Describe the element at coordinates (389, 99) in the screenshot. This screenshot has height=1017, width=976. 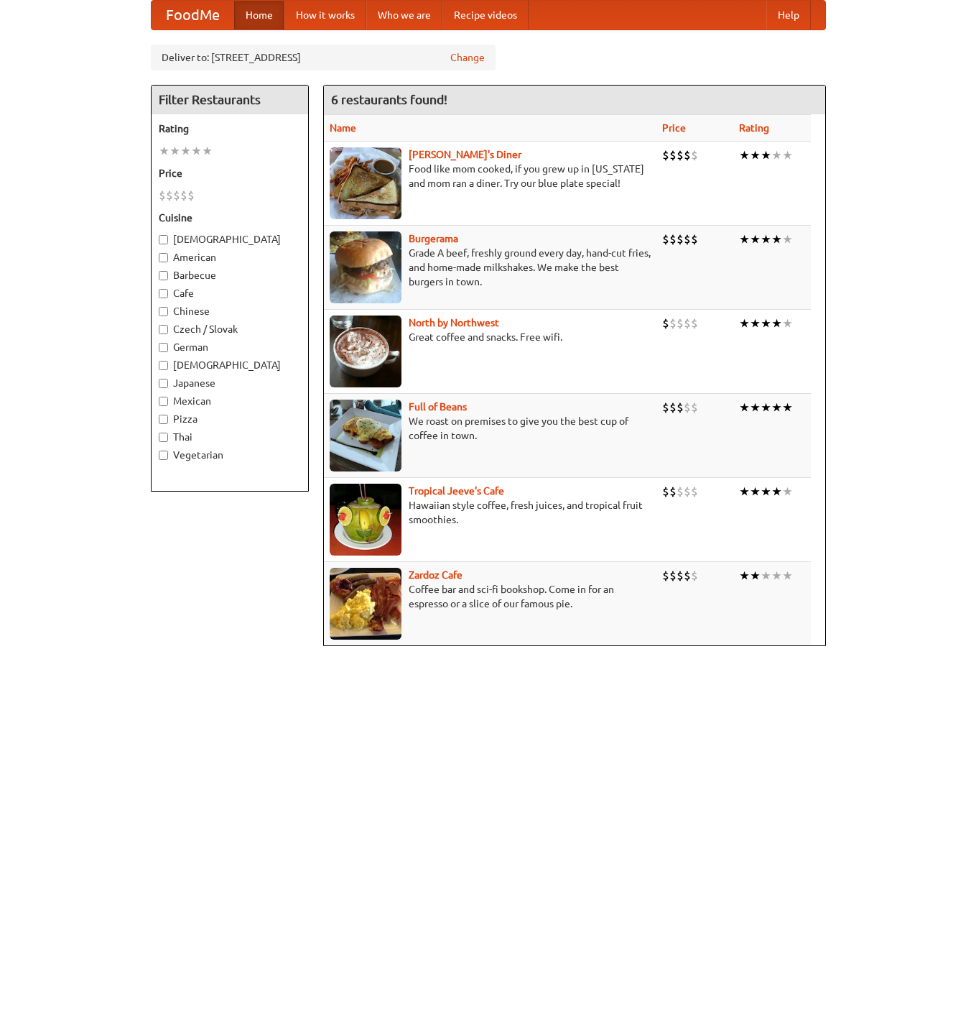
I see `ng-pluralize: 6 restaurants found!` at that location.